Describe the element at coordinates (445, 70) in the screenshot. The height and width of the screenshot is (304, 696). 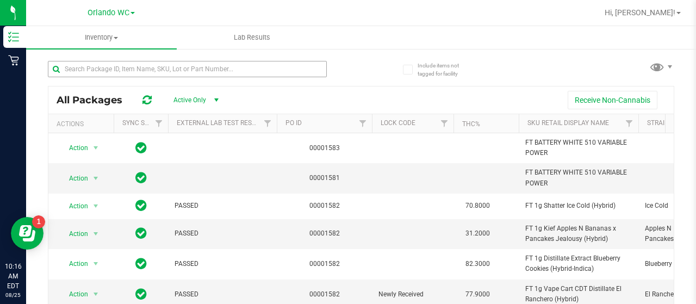
I see `span: Include items not tagged for facility` at that location.